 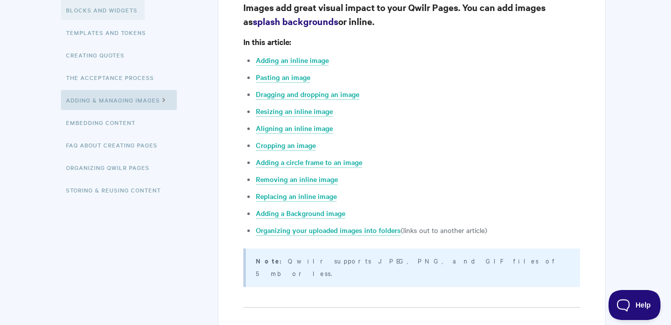 I want to click on h3: Images add great visual impact to your Qwilr Pages. You can add images as or inline., so click(x=411, y=14).